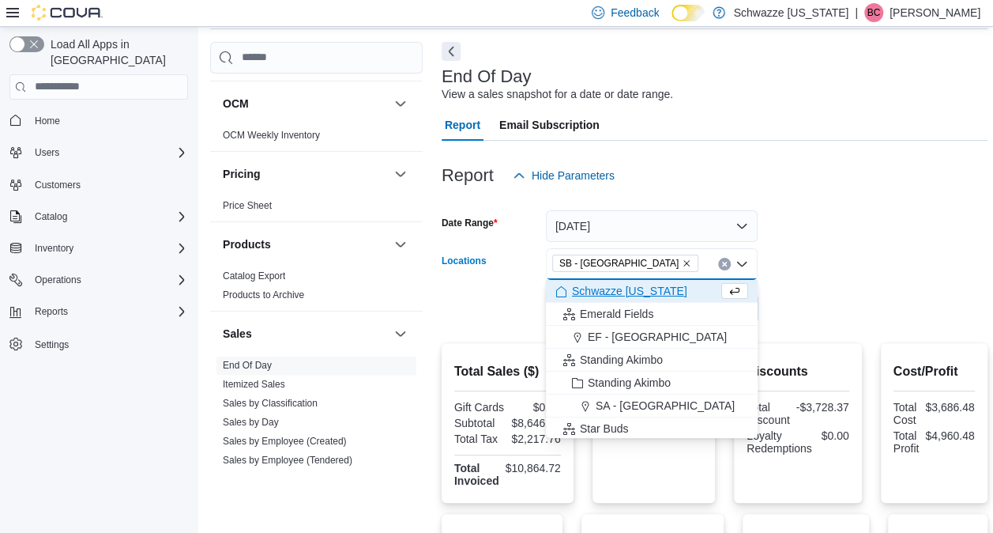 The height and width of the screenshot is (533, 993). I want to click on button: Next, so click(451, 51).